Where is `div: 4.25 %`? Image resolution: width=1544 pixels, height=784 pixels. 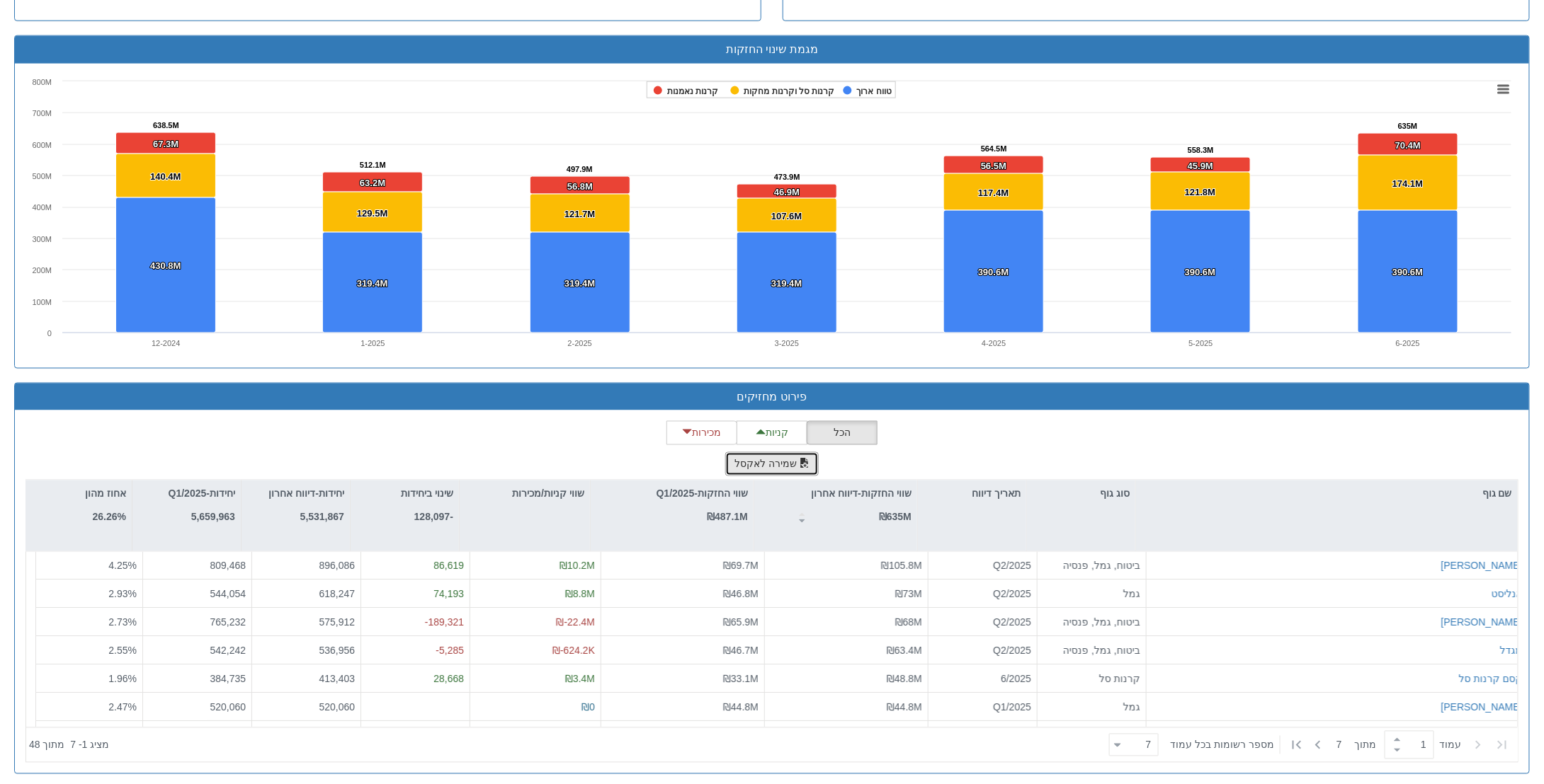 div: 4.25 % is located at coordinates (89, 566).